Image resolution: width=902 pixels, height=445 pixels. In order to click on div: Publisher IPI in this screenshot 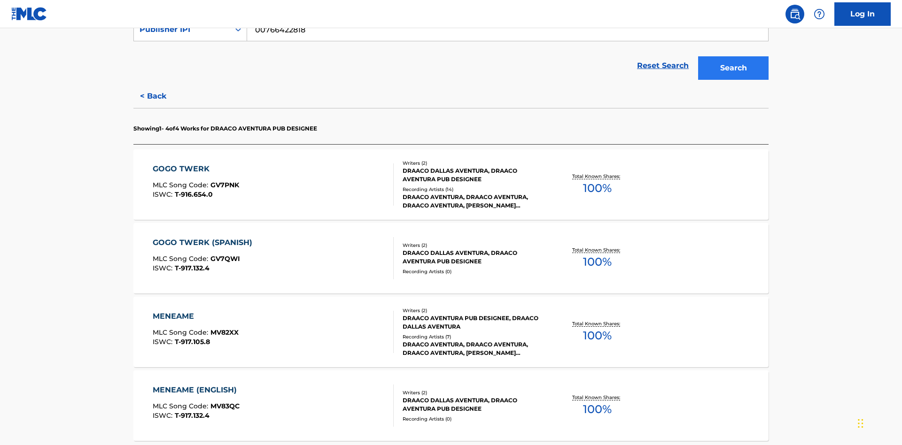, I will do `click(182, 30)`.